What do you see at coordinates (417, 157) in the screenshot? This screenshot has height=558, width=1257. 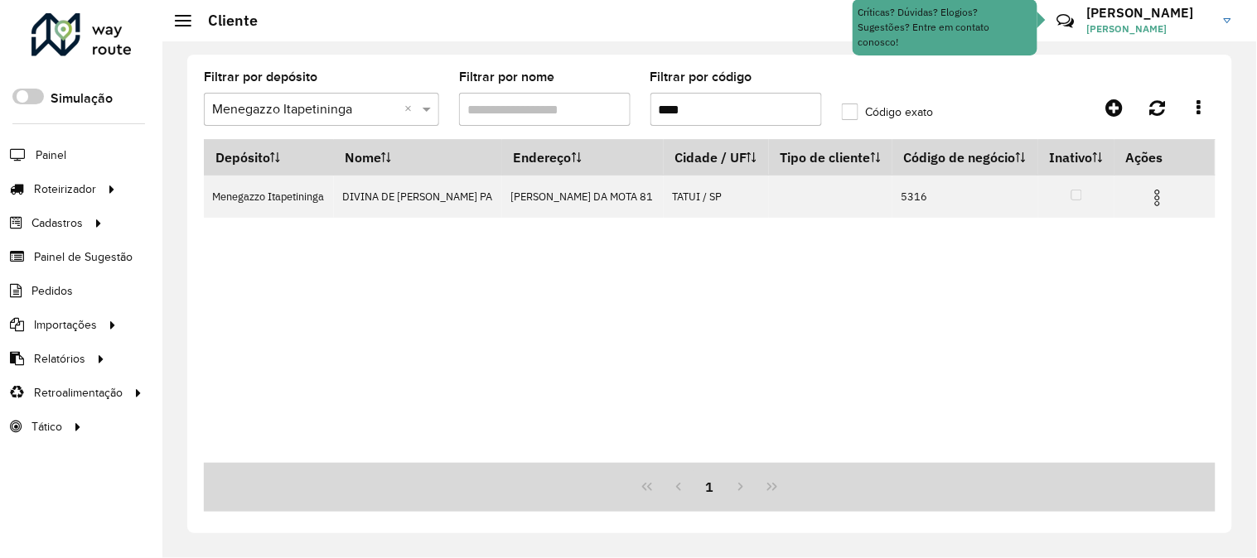 I see `th: Nome` at bounding box center [417, 157].